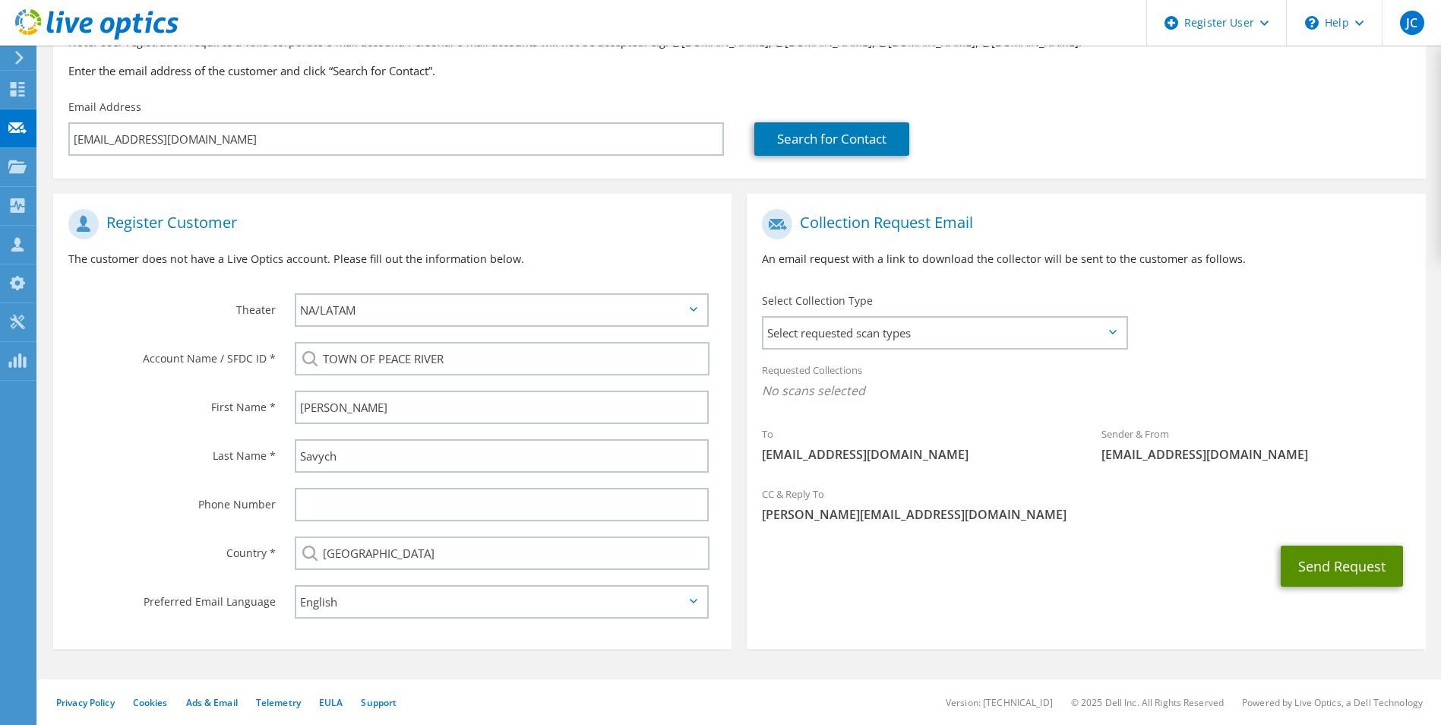  What do you see at coordinates (105, 107) in the screenshot?
I see `label: Email Address` at bounding box center [105, 107].